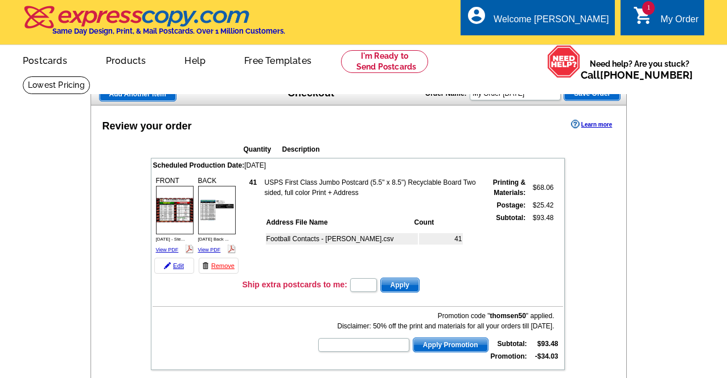 The image size is (727, 378). I want to click on b: thomsen50, so click(508, 316).